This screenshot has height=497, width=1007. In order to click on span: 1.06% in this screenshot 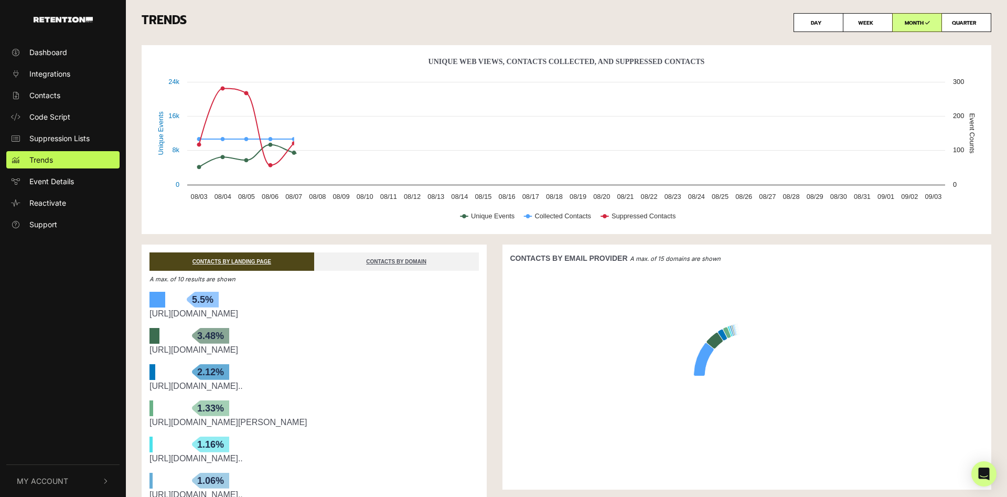, I will do `click(210, 480)`.